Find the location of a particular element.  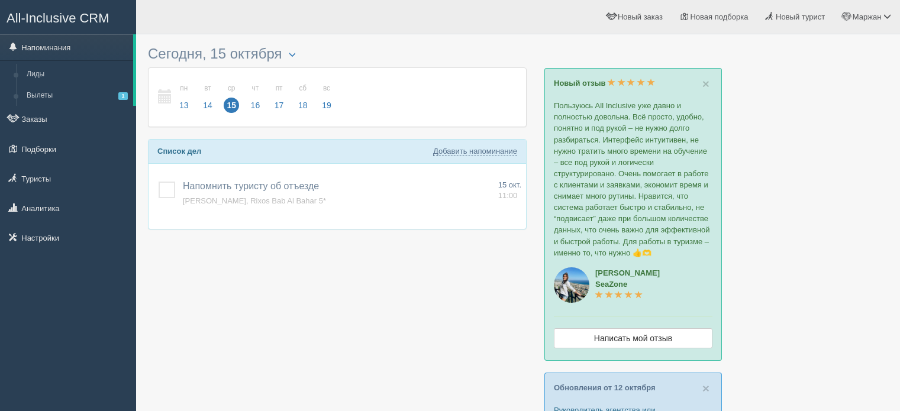

small: сб is located at coordinates (303, 88).